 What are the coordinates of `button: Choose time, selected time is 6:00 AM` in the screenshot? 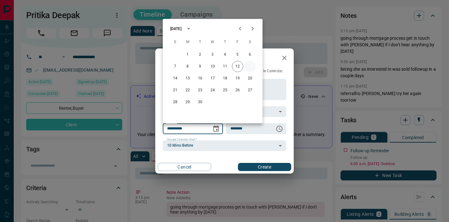 It's located at (280, 129).